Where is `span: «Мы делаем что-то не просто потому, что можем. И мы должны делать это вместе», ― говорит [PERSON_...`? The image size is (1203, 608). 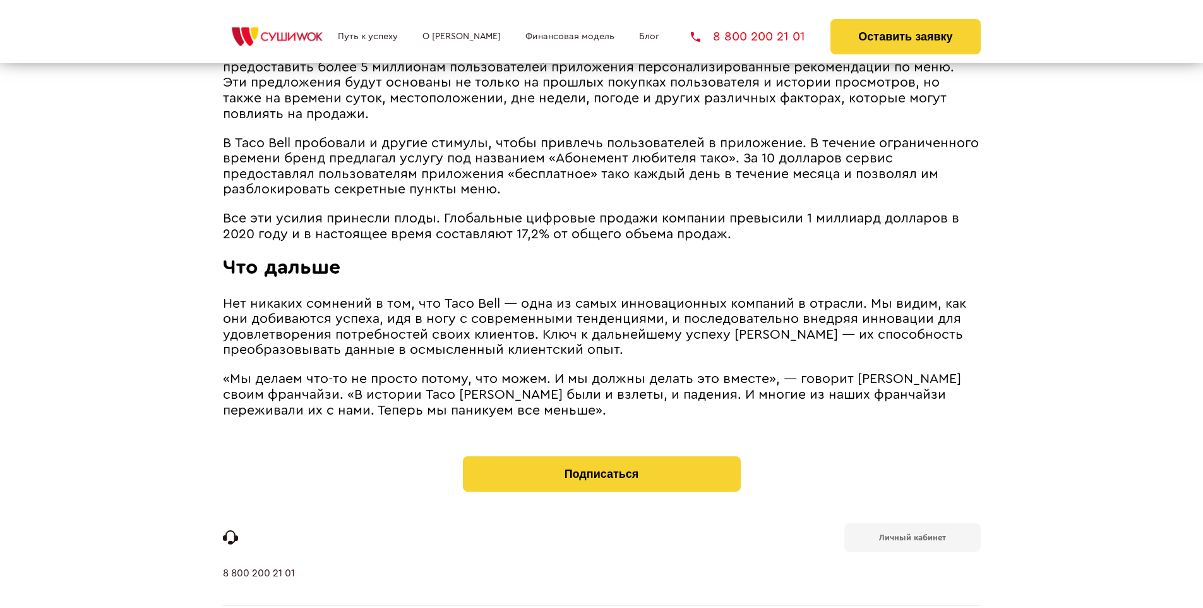
span: «Мы делаем что-то не просто потому, что можем. И мы должны делать это вместе», ― говорит [PERSON_... is located at coordinates (592, 394).